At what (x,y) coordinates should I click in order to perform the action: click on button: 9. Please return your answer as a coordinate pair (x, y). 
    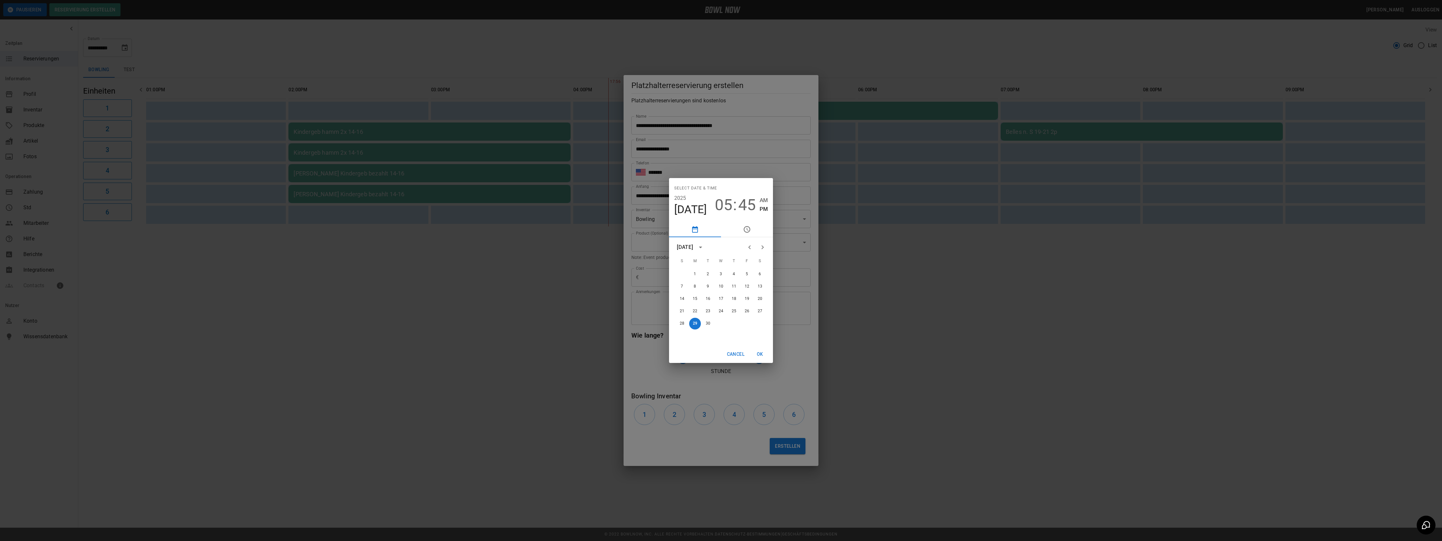
    Looking at the image, I should click on (708, 287).